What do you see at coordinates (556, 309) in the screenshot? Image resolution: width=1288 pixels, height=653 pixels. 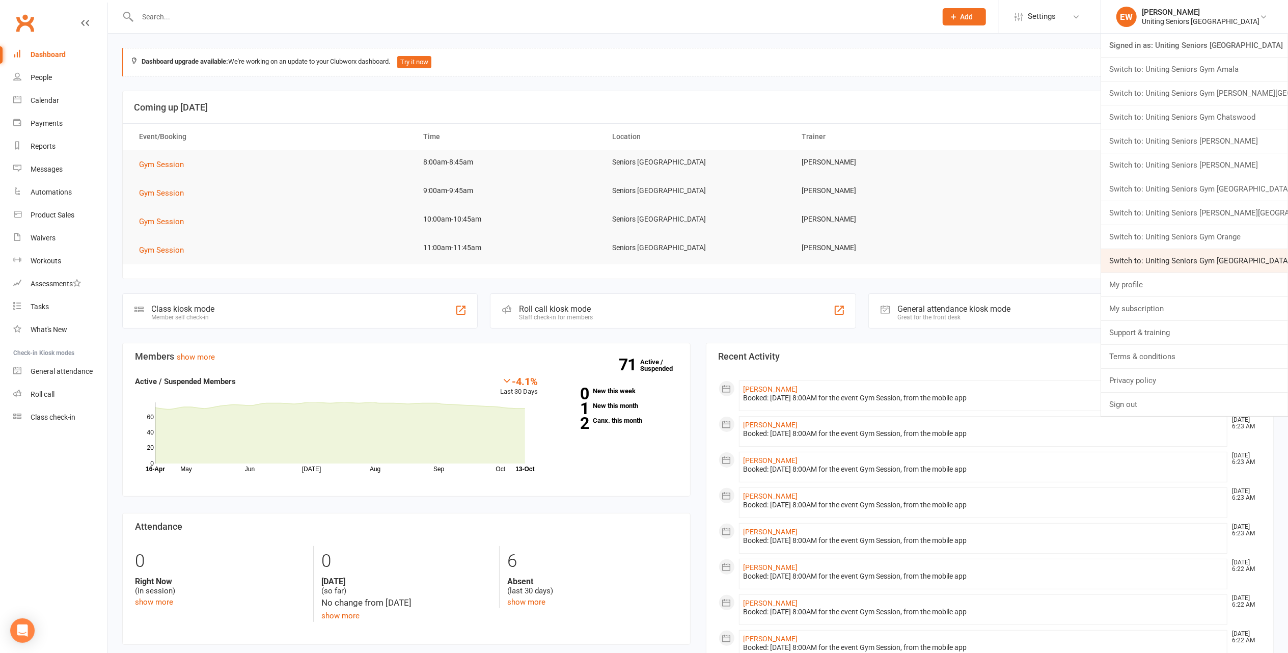 I see `div: Roll call kiosk mode` at bounding box center [556, 309].